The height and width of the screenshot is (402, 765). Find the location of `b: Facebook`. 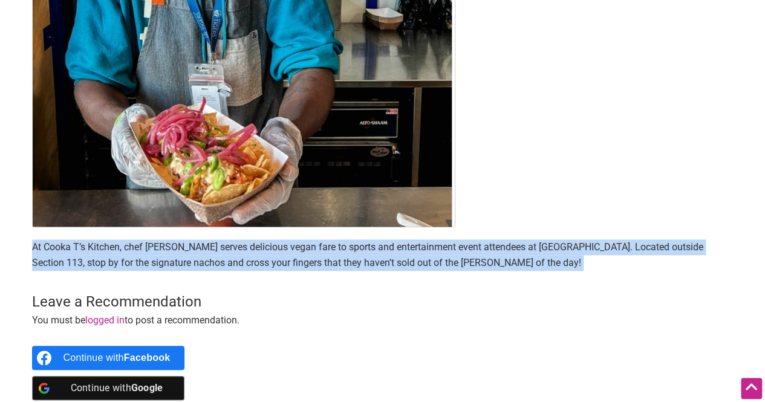

b: Facebook is located at coordinates (147, 357).